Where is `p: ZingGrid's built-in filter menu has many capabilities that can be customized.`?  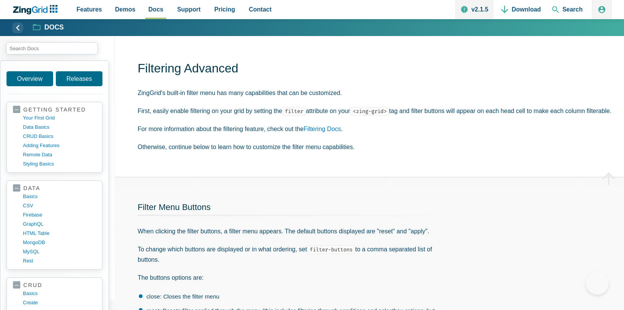
p: ZingGrid's built-in filter menu has many capabilities that can be customized. is located at coordinates (375, 93).